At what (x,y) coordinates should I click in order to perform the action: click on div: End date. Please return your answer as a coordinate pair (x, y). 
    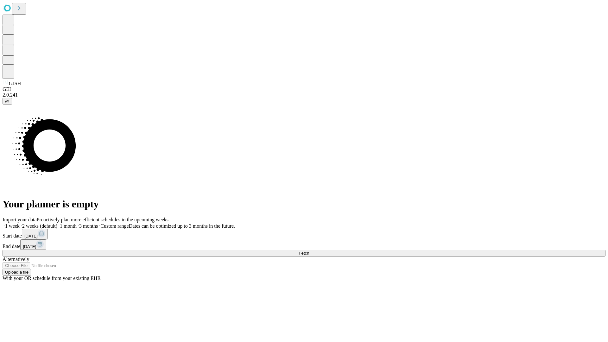
    Looking at the image, I should click on (304, 245).